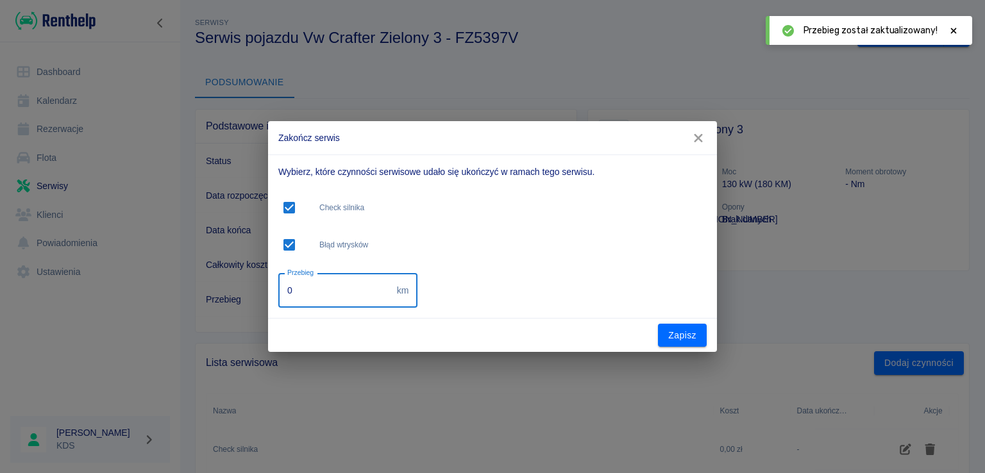  What do you see at coordinates (493, 208) in the screenshot?
I see `div: Check silnika` at bounding box center [493, 208].